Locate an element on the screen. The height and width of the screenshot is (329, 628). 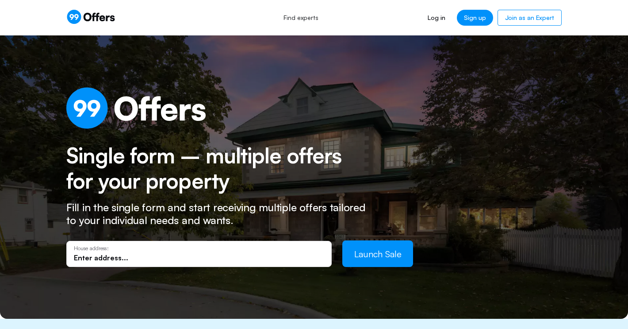
p: House address: is located at coordinates (199, 248).